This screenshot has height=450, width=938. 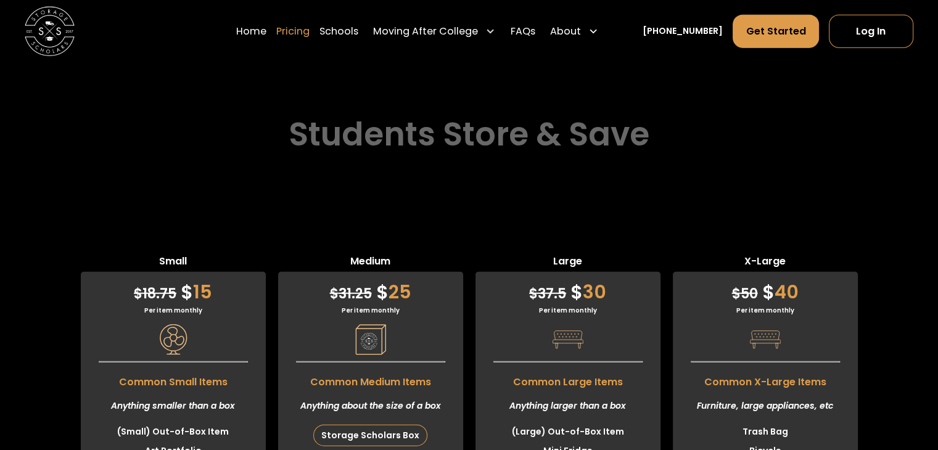 What do you see at coordinates (765, 406) in the screenshot?
I see `div: Furniture, large appliances, etc` at bounding box center [765, 406].